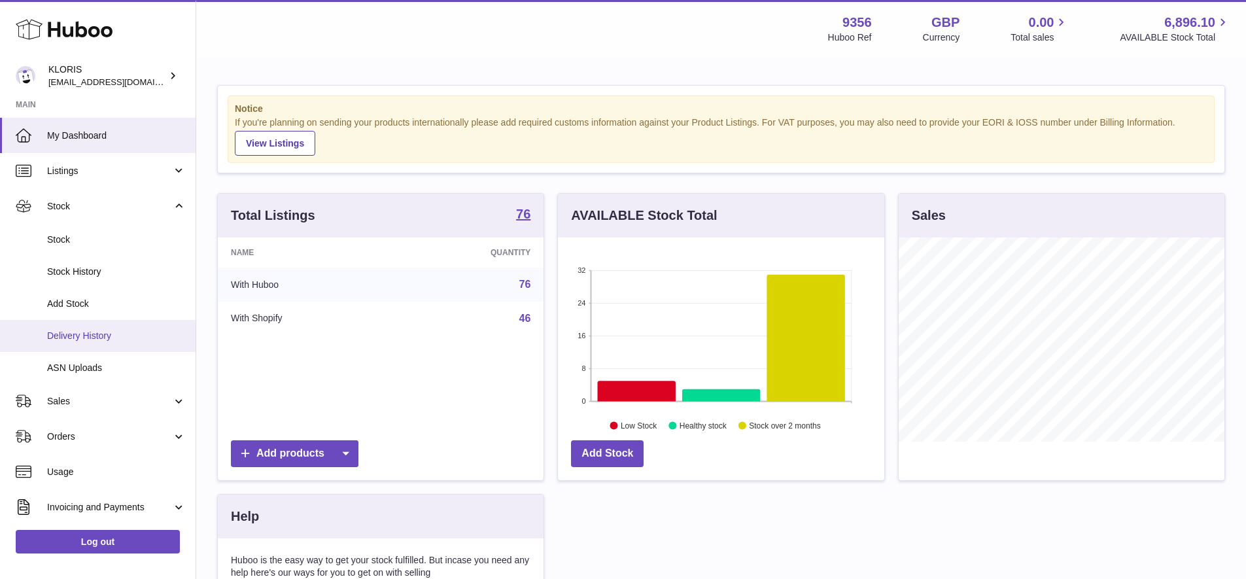 This screenshot has height=579, width=1246. Describe the element at coordinates (107, 76) in the screenshot. I see `div: KLORIS` at that location.